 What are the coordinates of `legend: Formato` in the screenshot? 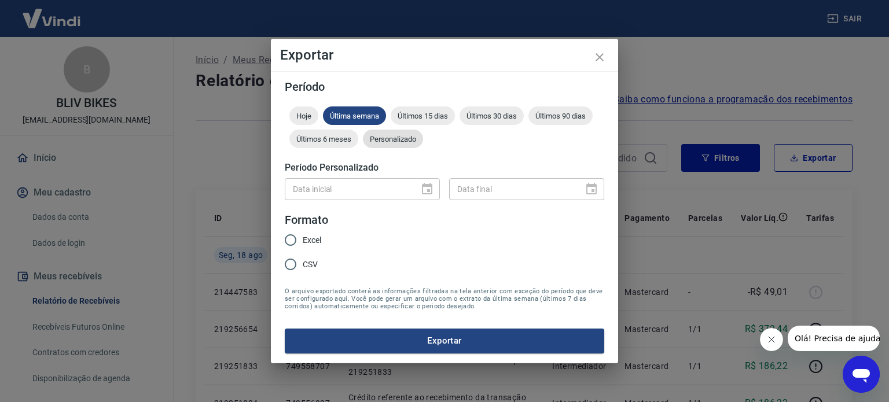 It's located at (306, 220).